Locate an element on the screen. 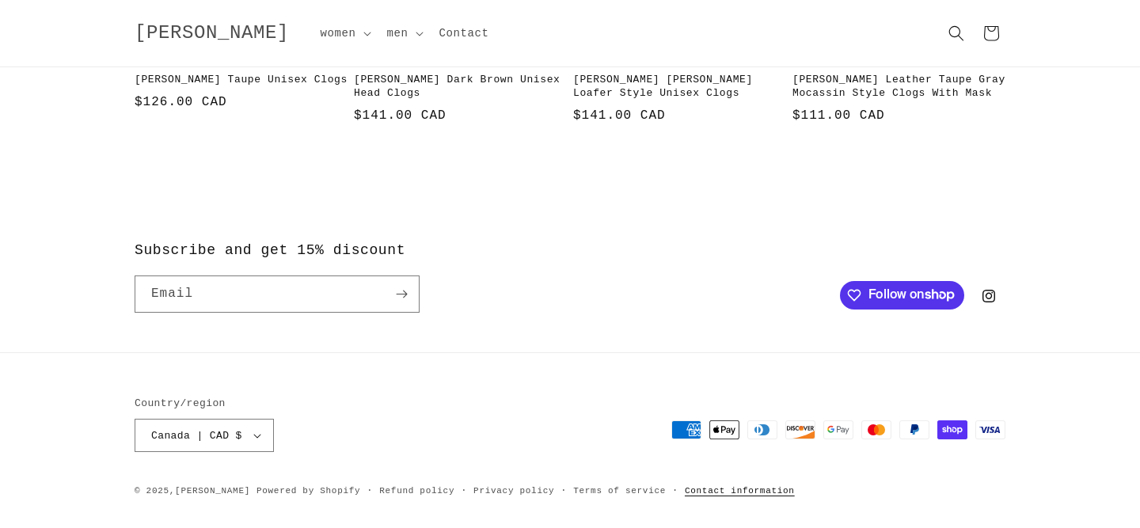 Image resolution: width=1140 pixels, height=528 pixels. a: Refund policy is located at coordinates (416, 491).